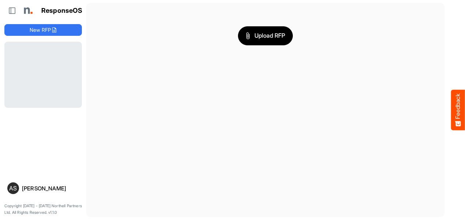 This screenshot has height=220, width=465. What do you see at coordinates (266, 36) in the screenshot?
I see `button: Upload RFP` at bounding box center [266, 36].